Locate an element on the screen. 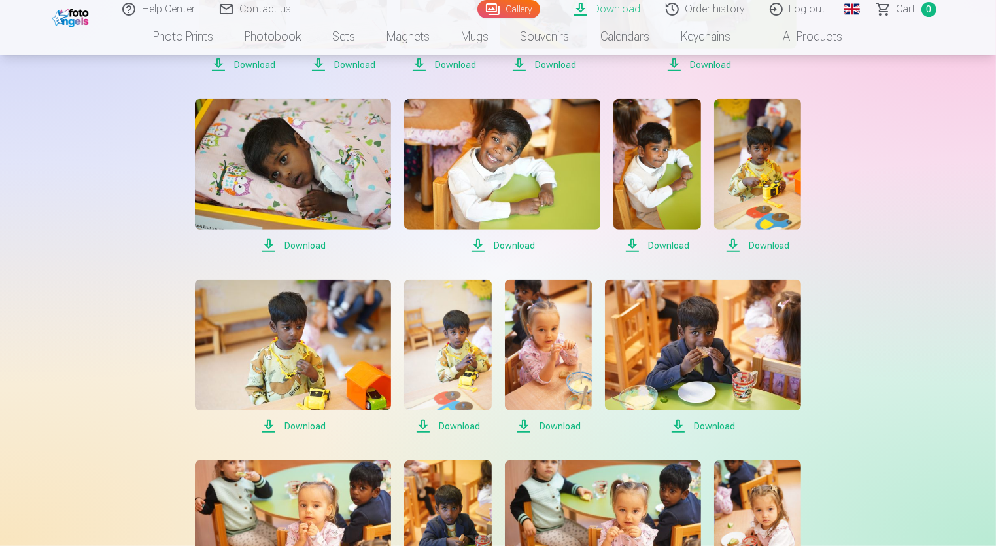  a: Sets is located at coordinates (344, 37).